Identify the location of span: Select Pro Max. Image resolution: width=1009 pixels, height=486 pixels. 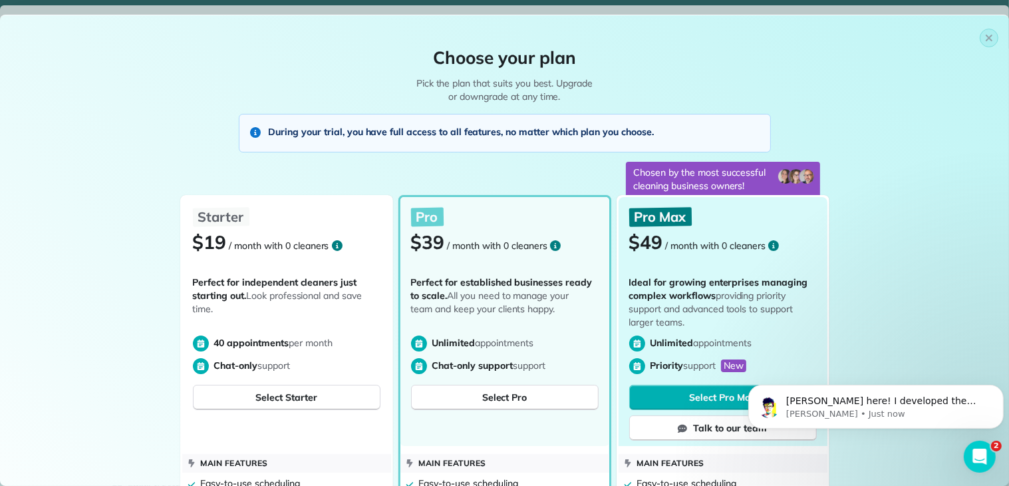
(723, 397).